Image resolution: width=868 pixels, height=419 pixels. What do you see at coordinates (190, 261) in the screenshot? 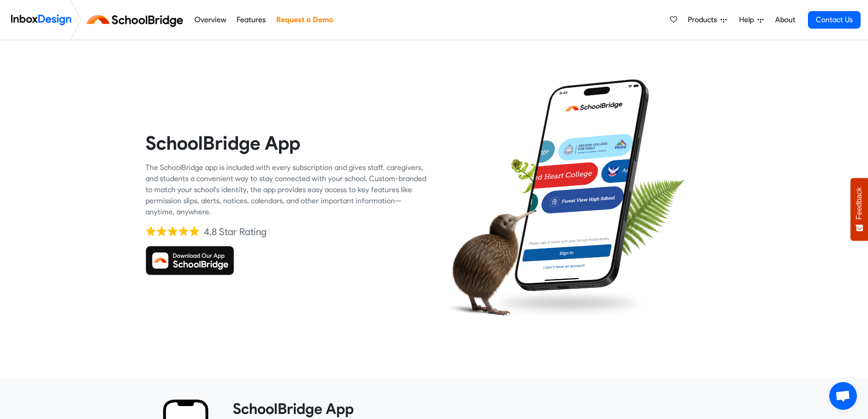
I see `img: Download SchoolBridge App` at bounding box center [190, 261].